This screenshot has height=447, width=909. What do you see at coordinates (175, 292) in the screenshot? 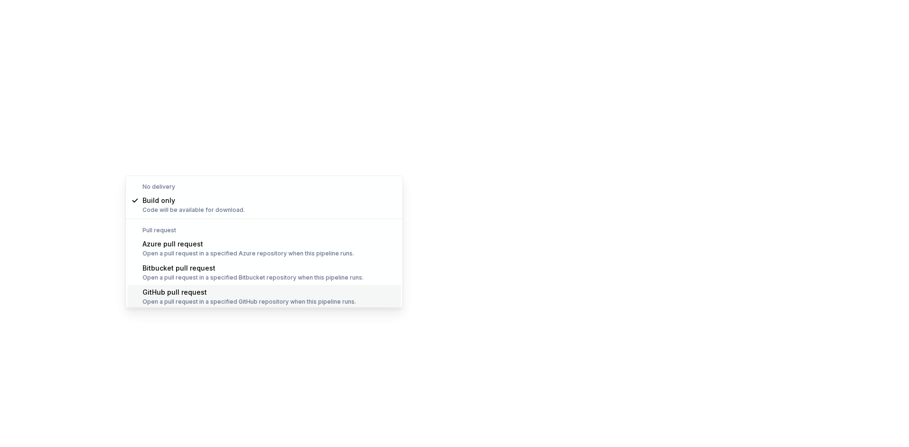
I see `span: GitHub pull request` at bounding box center [175, 292].